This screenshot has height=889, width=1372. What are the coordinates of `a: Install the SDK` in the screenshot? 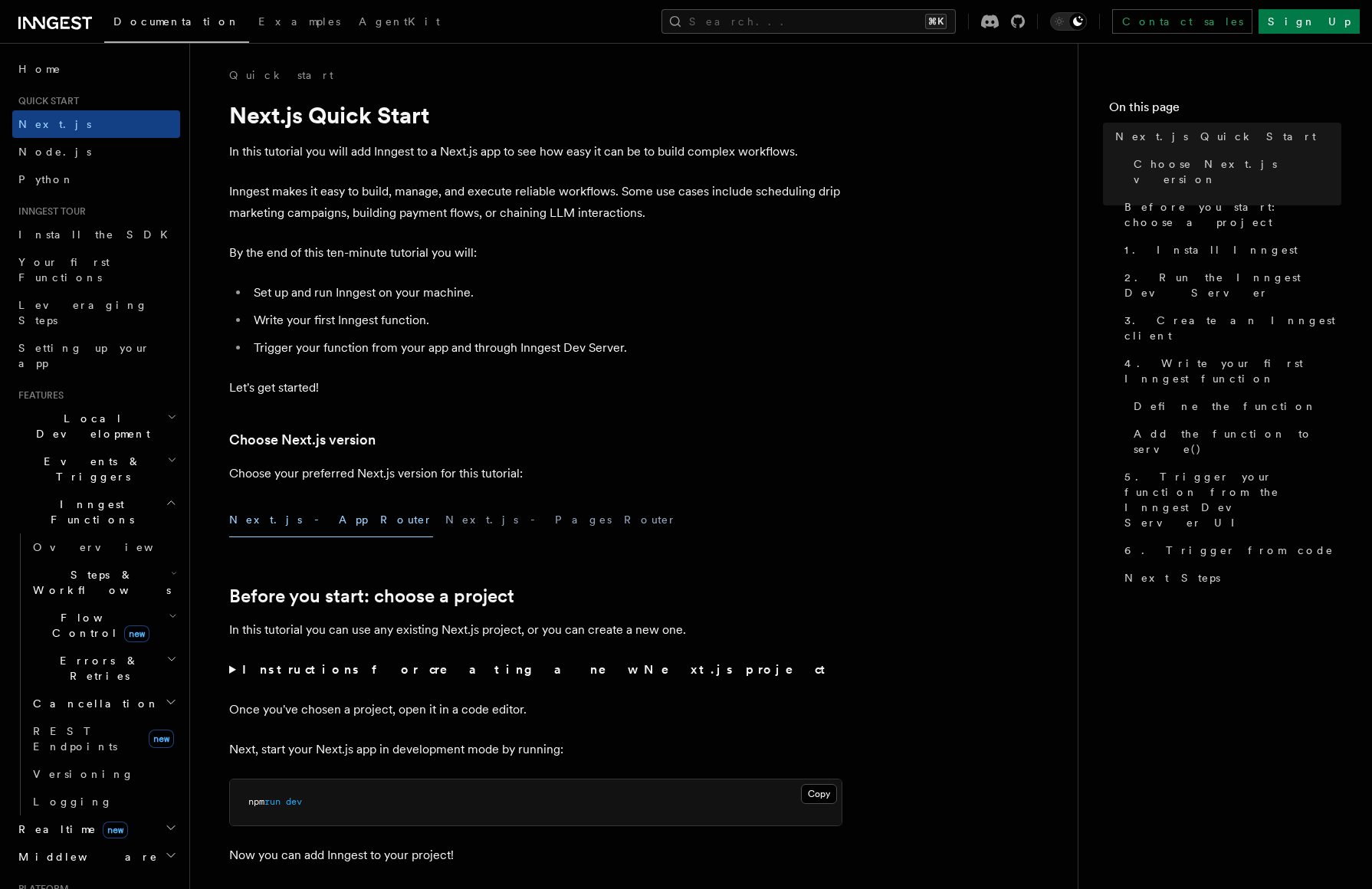 It's located at (96, 234).